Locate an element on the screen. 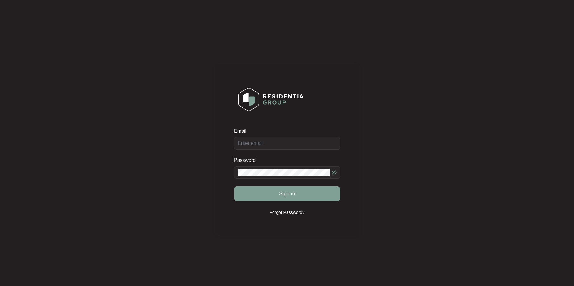 The image size is (574, 286). label: Email is located at coordinates (242, 131).